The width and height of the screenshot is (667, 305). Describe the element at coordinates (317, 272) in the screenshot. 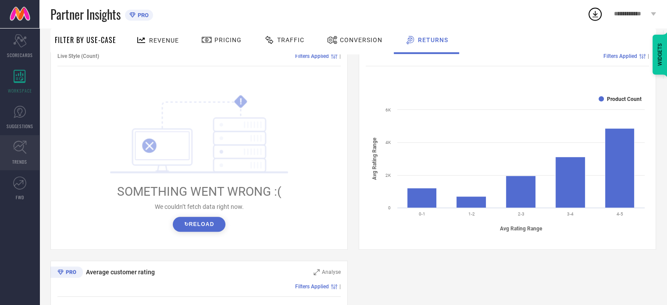

I see `svg: Zoom` at that location.